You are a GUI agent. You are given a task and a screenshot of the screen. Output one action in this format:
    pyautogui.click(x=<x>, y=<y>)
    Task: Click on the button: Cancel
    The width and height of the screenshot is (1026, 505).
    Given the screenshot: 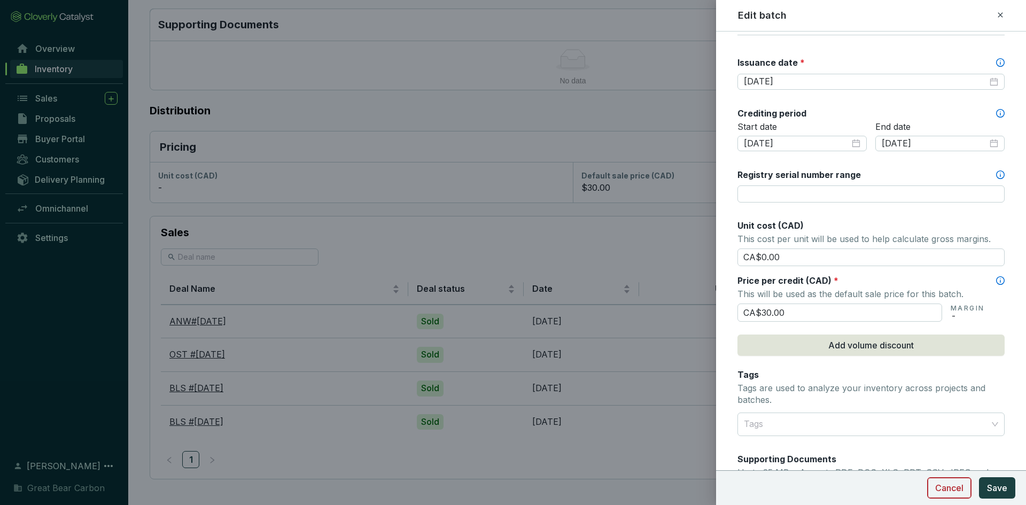 What is the action you would take?
    pyautogui.click(x=949, y=488)
    